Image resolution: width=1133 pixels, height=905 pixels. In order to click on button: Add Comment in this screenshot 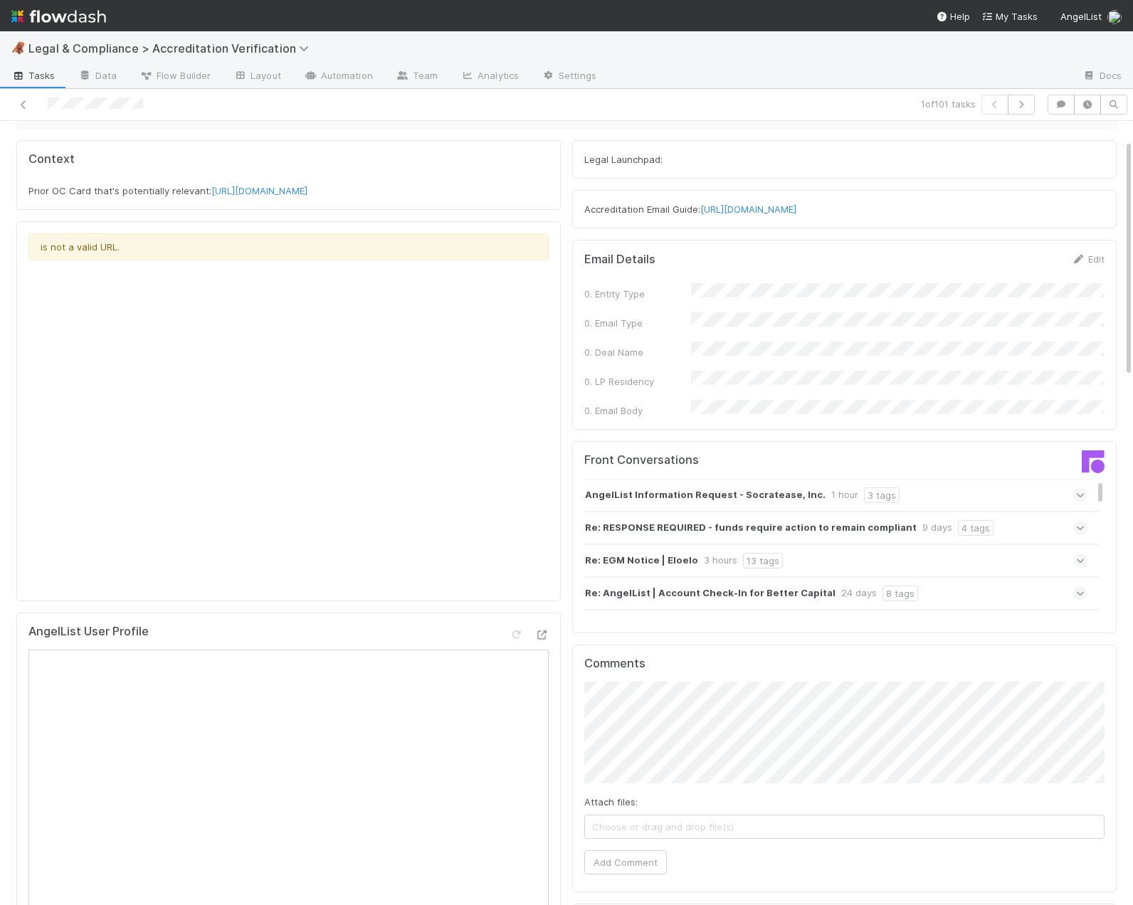, I will do `click(626, 863)`.